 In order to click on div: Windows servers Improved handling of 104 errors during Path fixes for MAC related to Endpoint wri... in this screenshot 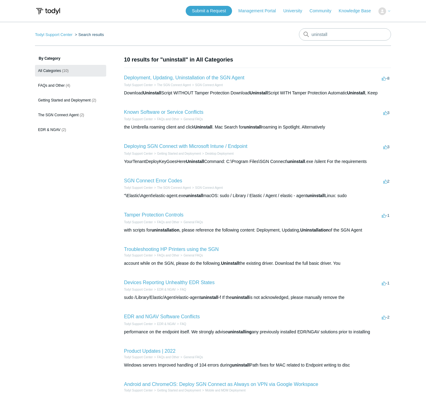, I will do `click(258, 365)`.